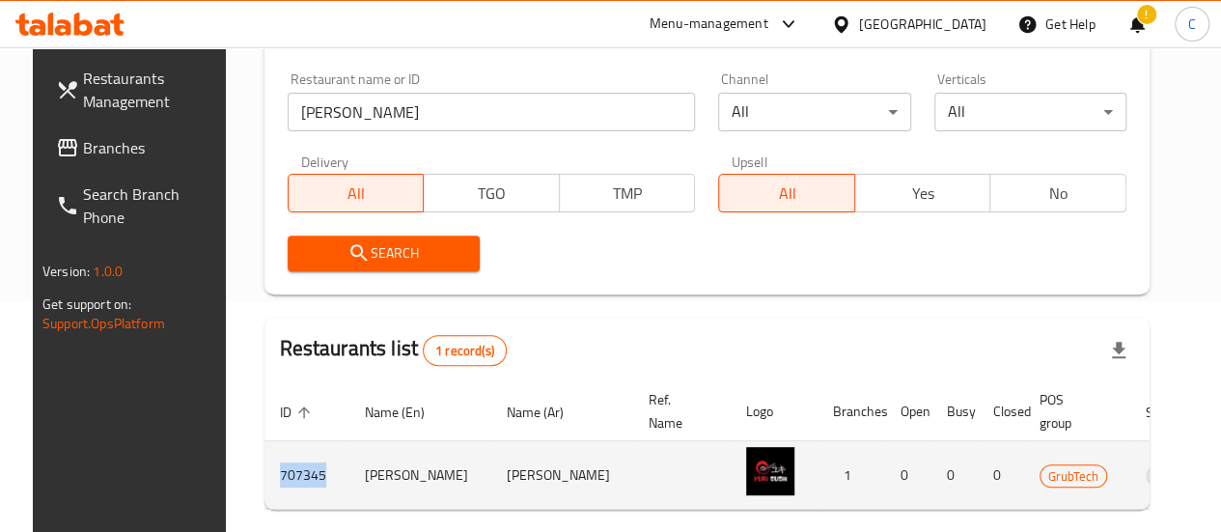 Image resolution: width=1221 pixels, height=532 pixels. Describe the element at coordinates (628, 193) in the screenshot. I see `button: TMP` at that location.